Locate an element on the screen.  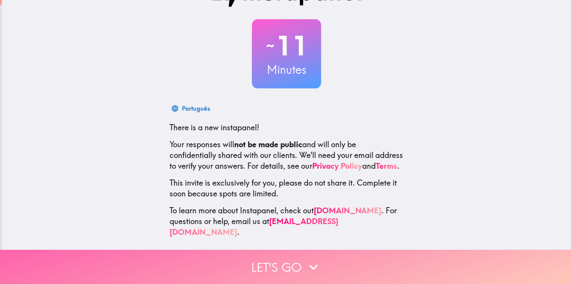
a: Privacy Policy is located at coordinates (337, 166).